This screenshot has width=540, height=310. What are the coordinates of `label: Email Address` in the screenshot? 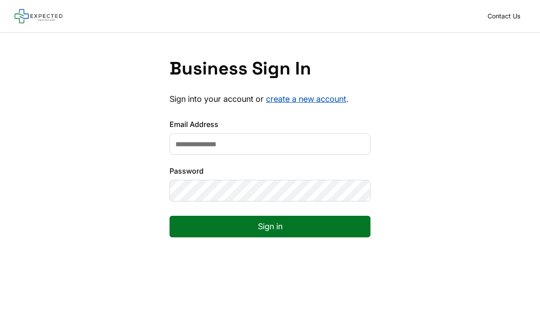 It's located at (270, 124).